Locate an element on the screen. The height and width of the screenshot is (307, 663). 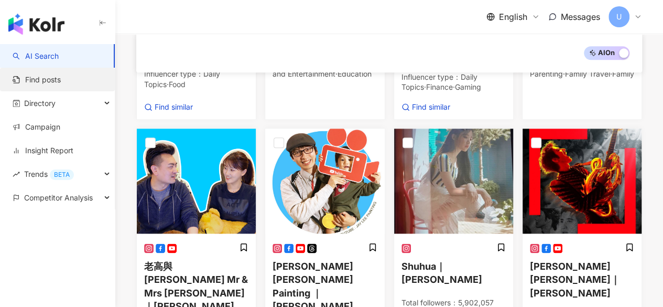
span: Gaming is located at coordinates (468, 87).